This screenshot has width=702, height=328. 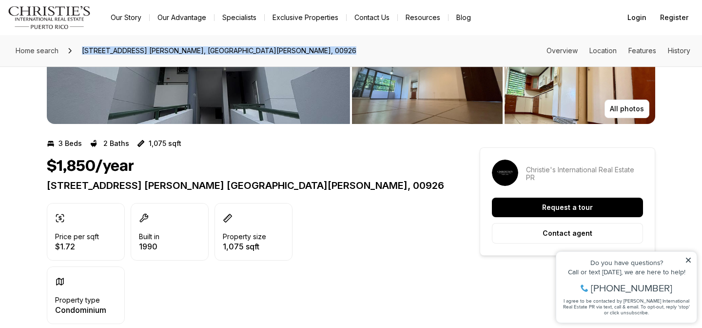 I want to click on p: 2 Baths, so click(x=116, y=143).